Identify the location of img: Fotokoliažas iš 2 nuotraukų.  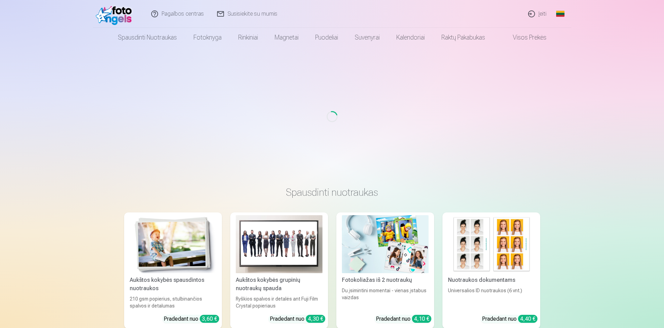
(385, 244).